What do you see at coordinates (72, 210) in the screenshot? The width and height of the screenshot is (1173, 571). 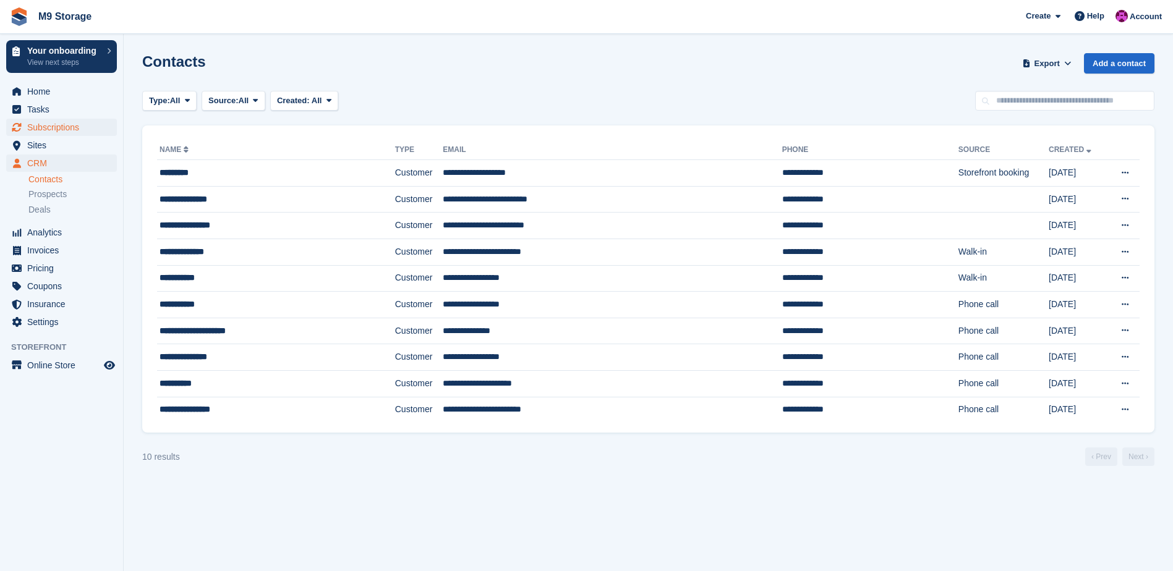 I see `a: Deals` at bounding box center [72, 210].